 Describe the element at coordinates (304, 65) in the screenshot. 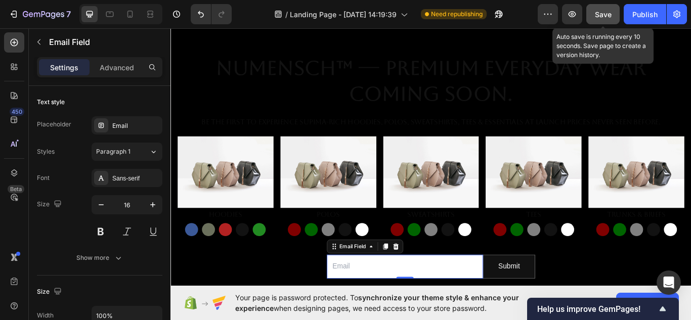

I see `h2: Rich Text Editor. Editing area: main` at that location.